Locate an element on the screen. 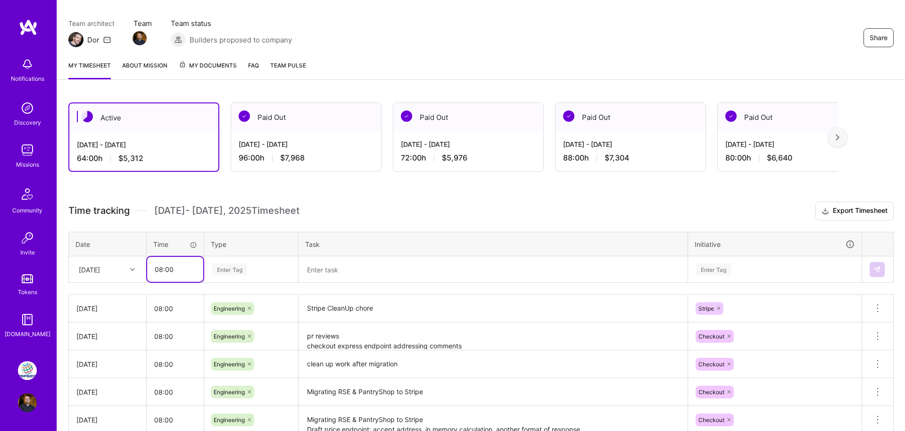  img: Submit is located at coordinates (878, 269).